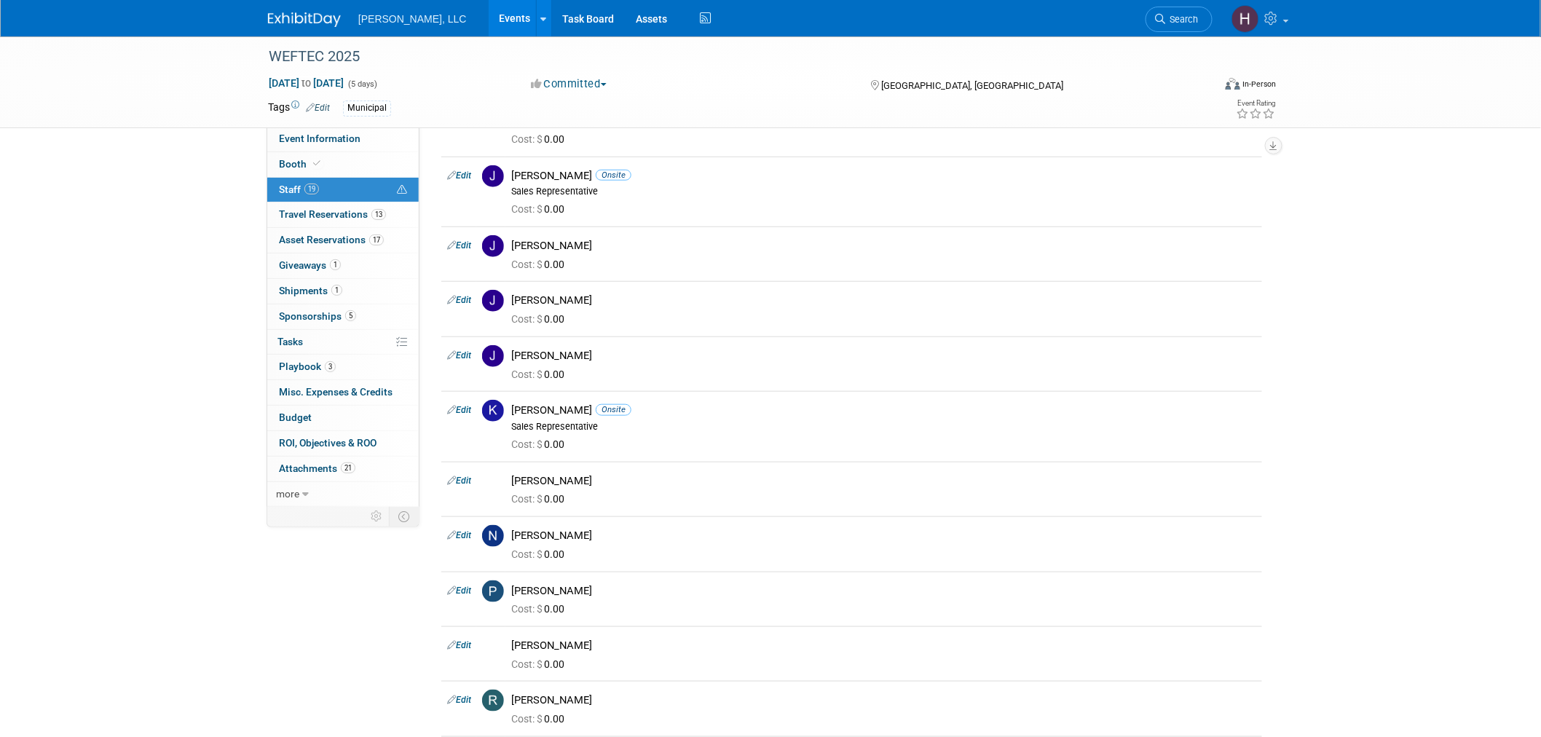 The height and width of the screenshot is (737, 1541). Describe the element at coordinates (404, 516) in the screenshot. I see `td: Toggle Event Tabs` at that location.